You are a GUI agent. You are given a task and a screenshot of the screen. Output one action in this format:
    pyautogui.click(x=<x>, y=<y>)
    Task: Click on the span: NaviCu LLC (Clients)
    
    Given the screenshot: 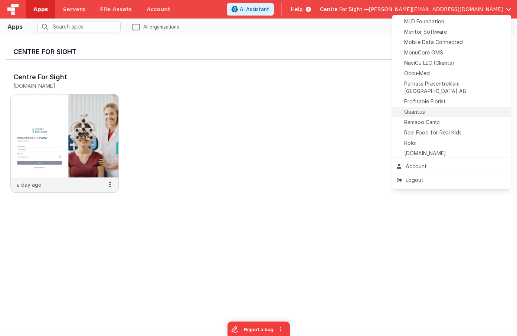 What is the action you would take?
    pyautogui.click(x=429, y=63)
    